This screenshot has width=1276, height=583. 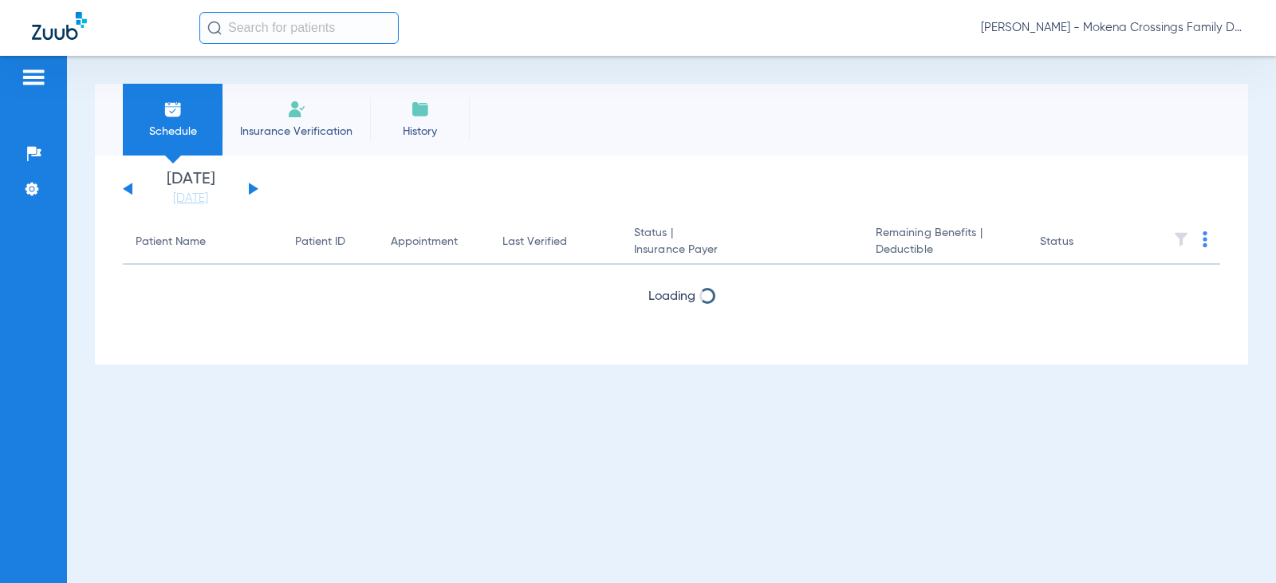 I want to click on span: Loading, so click(x=671, y=297).